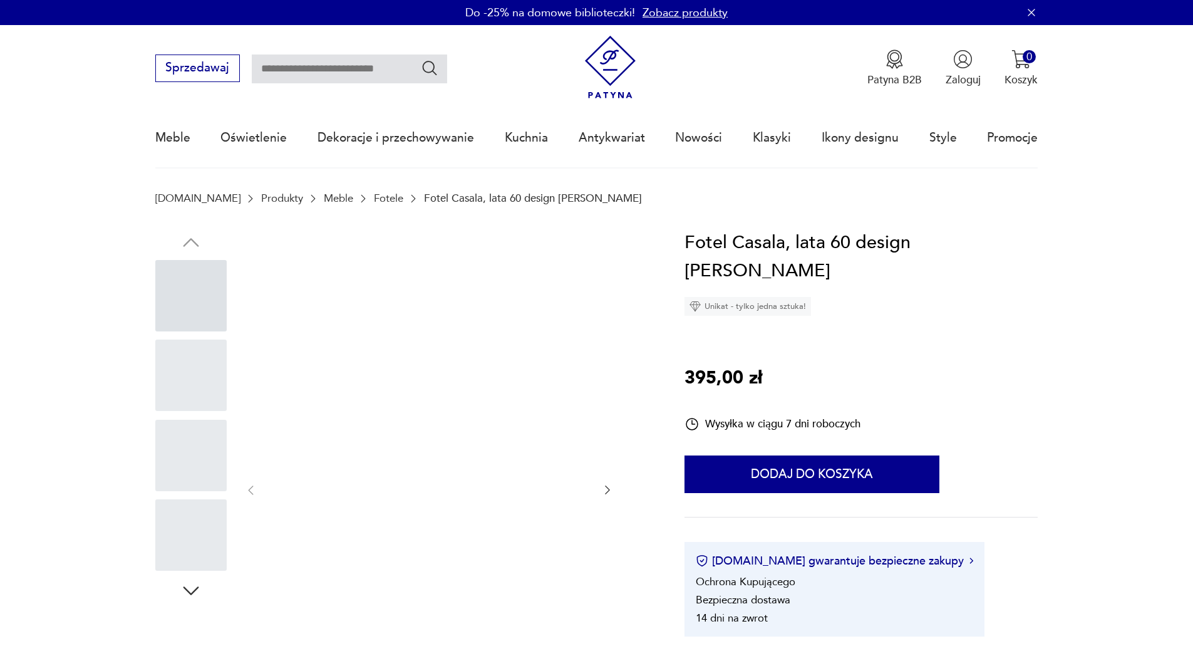 Image resolution: width=1193 pixels, height=651 pixels. I want to click on a: Produkty, so click(282, 198).